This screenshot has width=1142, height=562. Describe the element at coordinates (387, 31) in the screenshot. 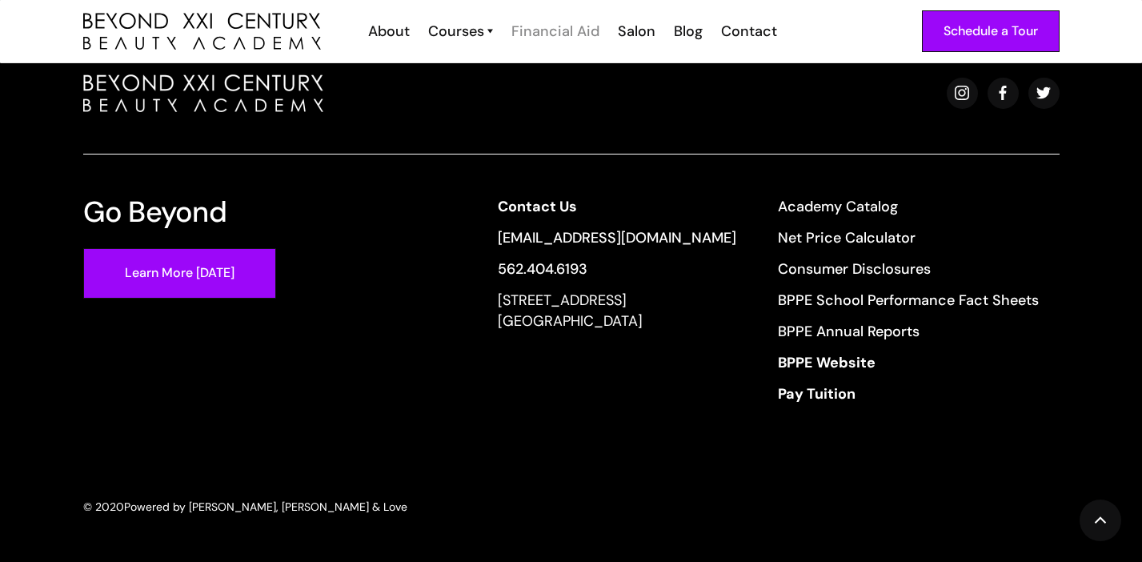

I see `a: About` at that location.